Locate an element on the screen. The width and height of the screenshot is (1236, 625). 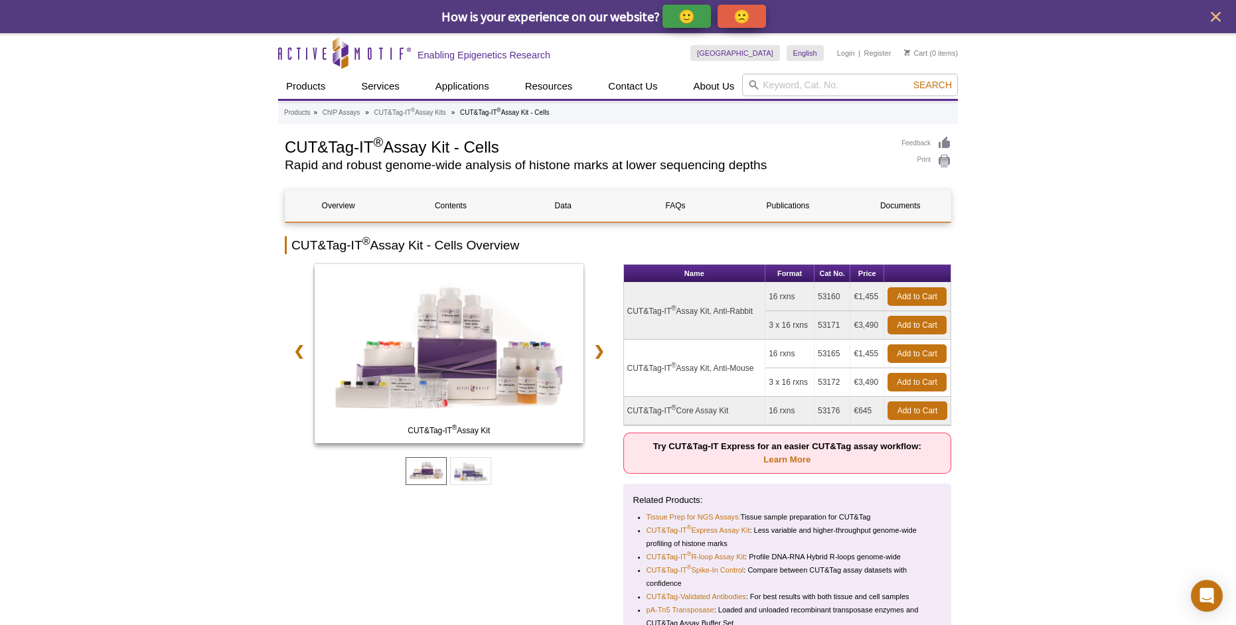
td: CUT&Tag-IT Core Assay Kit is located at coordinates (695, 411).